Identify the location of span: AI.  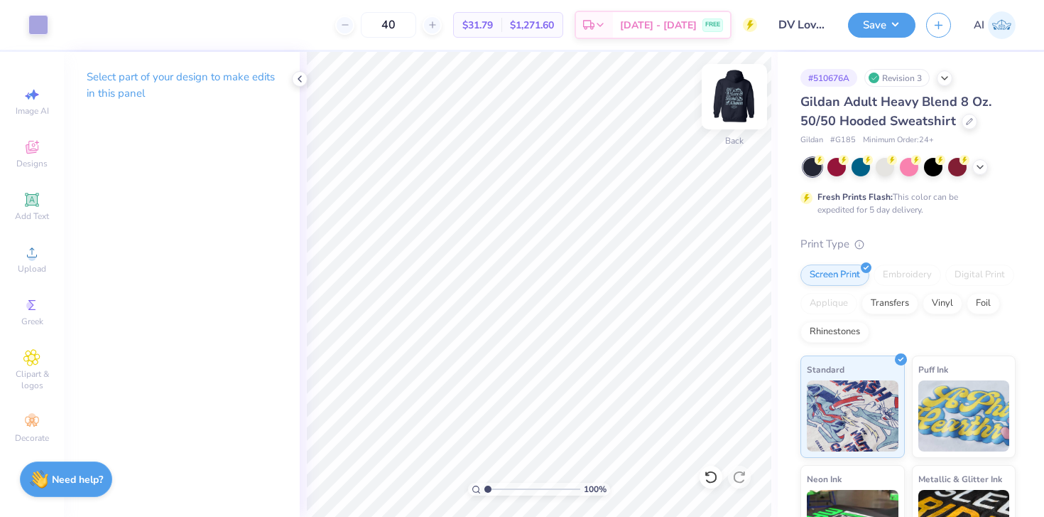
(979, 25).